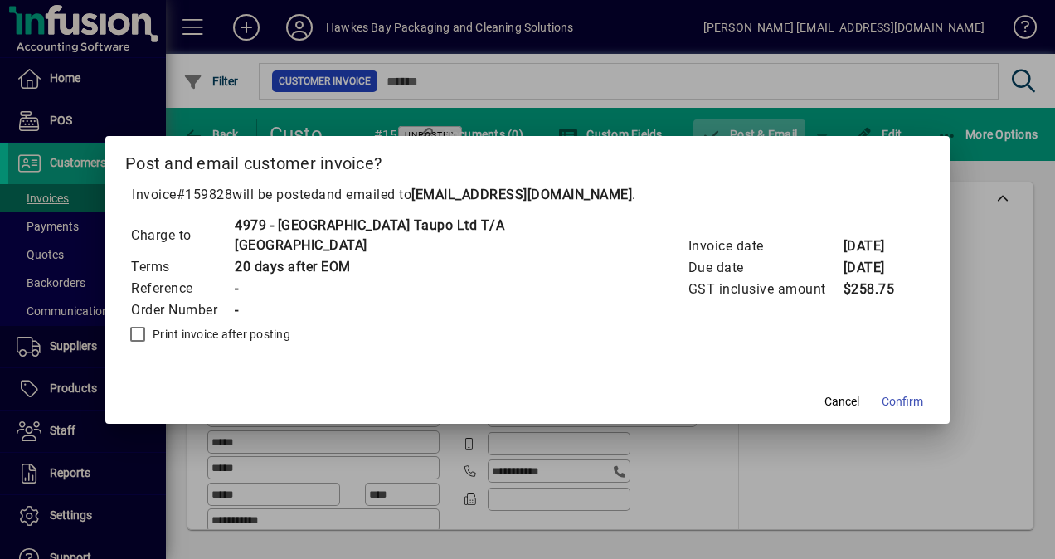 This screenshot has height=559, width=1055. I want to click on p: Invoice will be posted ., so click(528, 195).